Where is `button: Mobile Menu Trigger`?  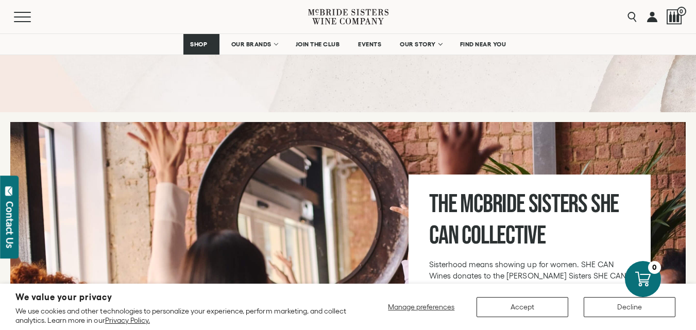 button: Mobile Menu Trigger is located at coordinates (32, 17).